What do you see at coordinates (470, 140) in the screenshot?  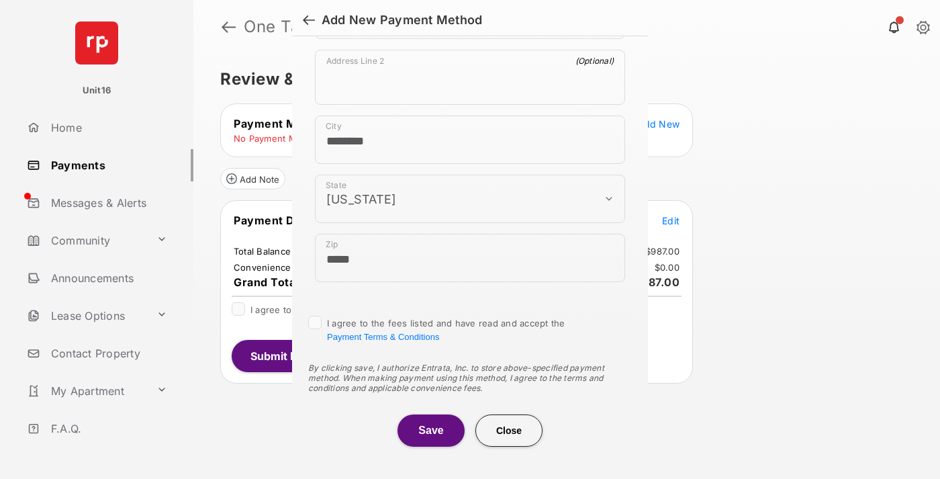 I see `div: payment_method_screening[postal_addresses][locality]` at bounding box center [470, 140].